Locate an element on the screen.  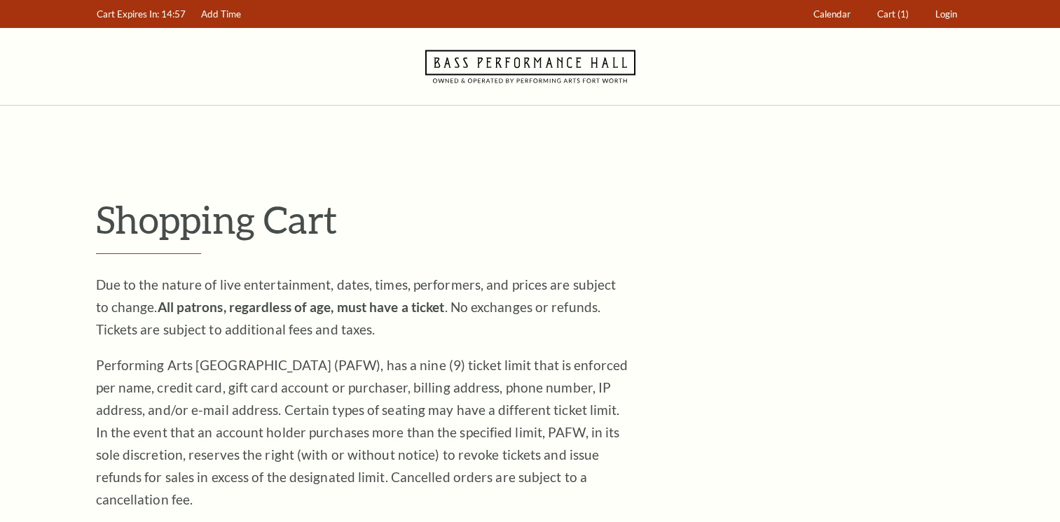
span: 14:57 is located at coordinates (173, 14).